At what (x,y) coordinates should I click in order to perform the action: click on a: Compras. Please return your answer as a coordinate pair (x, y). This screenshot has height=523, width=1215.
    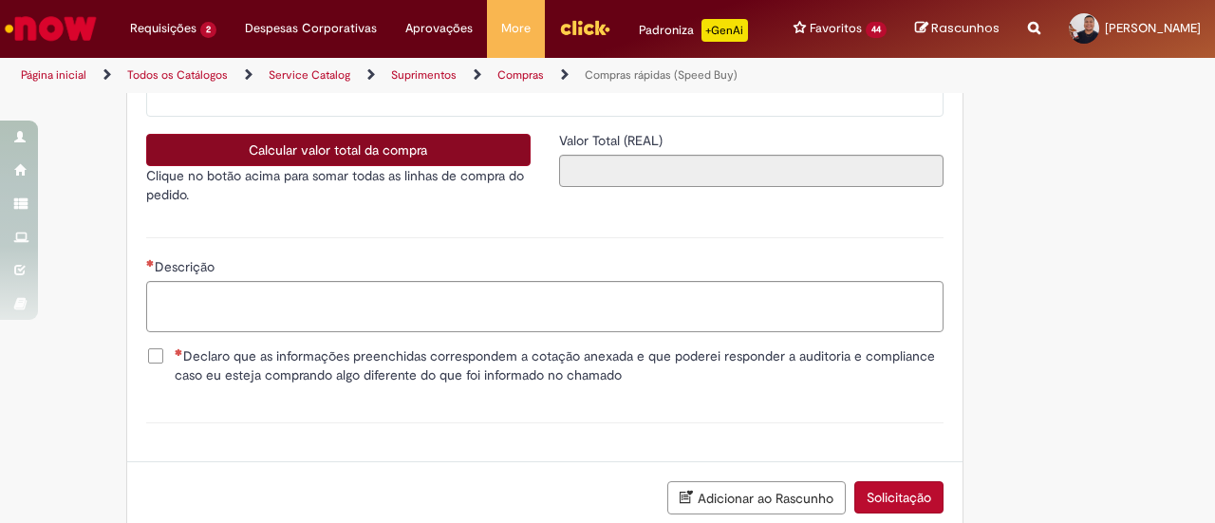
    Looking at the image, I should click on (520, 75).